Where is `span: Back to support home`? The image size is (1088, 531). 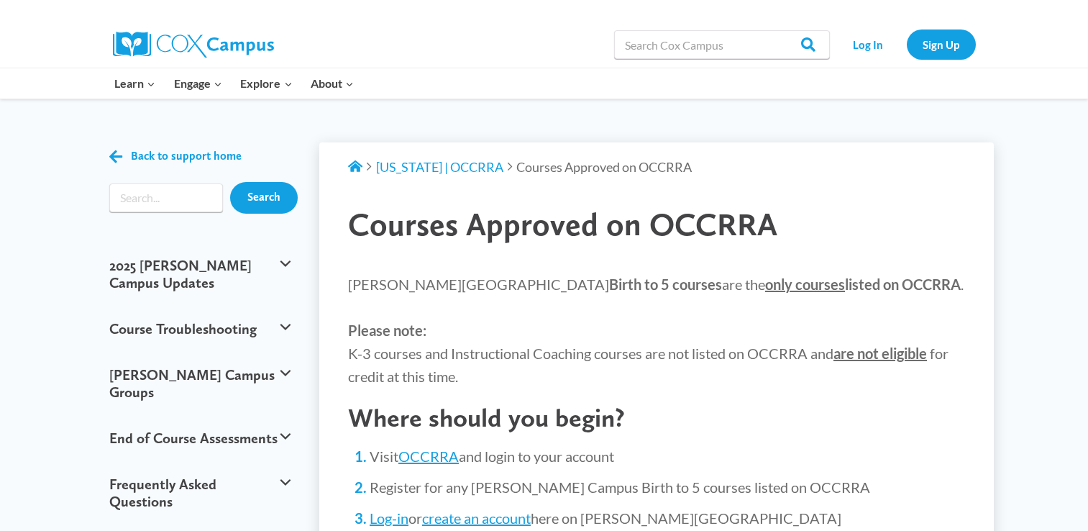
span: Back to support home is located at coordinates (186, 156).